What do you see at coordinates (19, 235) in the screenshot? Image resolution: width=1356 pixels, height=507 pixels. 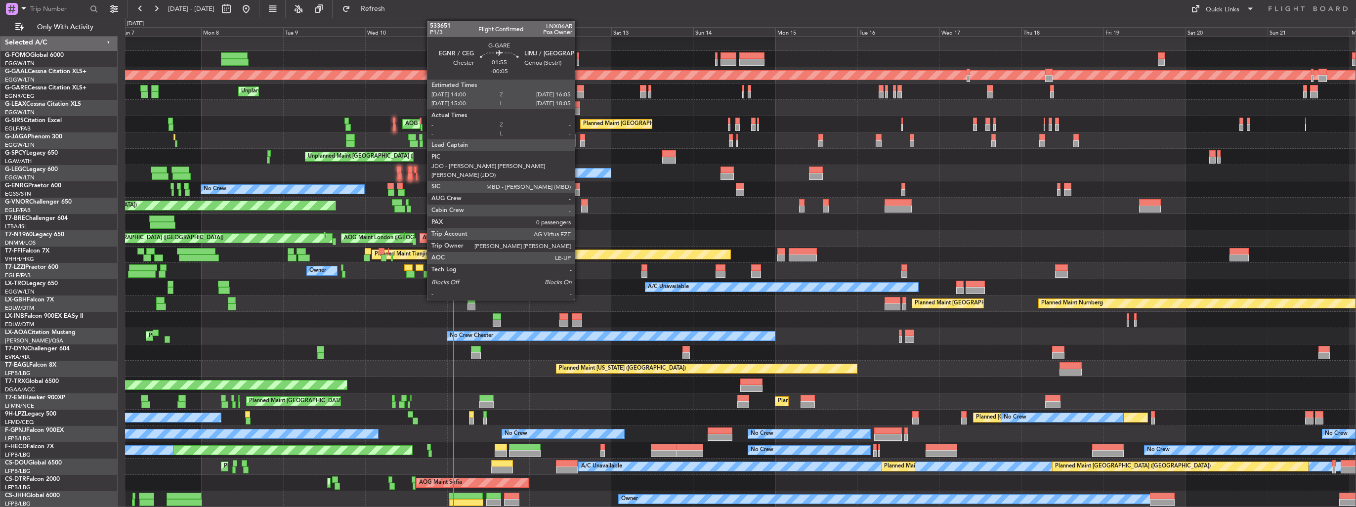 I see `span: T7-N1960` at bounding box center [19, 235].